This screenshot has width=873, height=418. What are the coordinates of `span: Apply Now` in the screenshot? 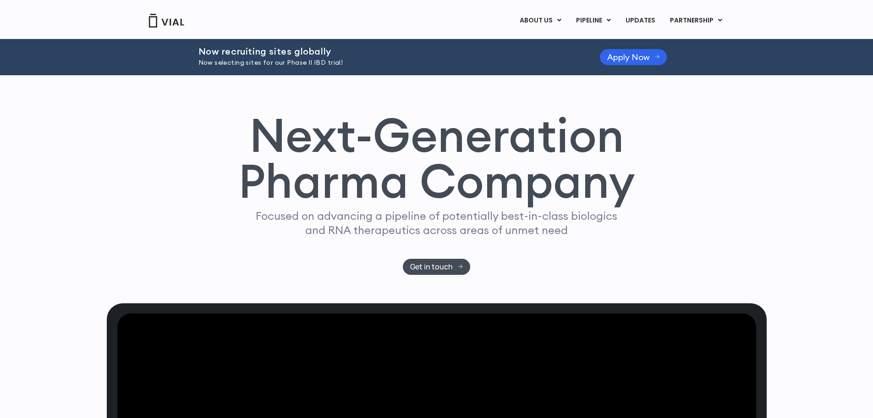 It's located at (629, 57).